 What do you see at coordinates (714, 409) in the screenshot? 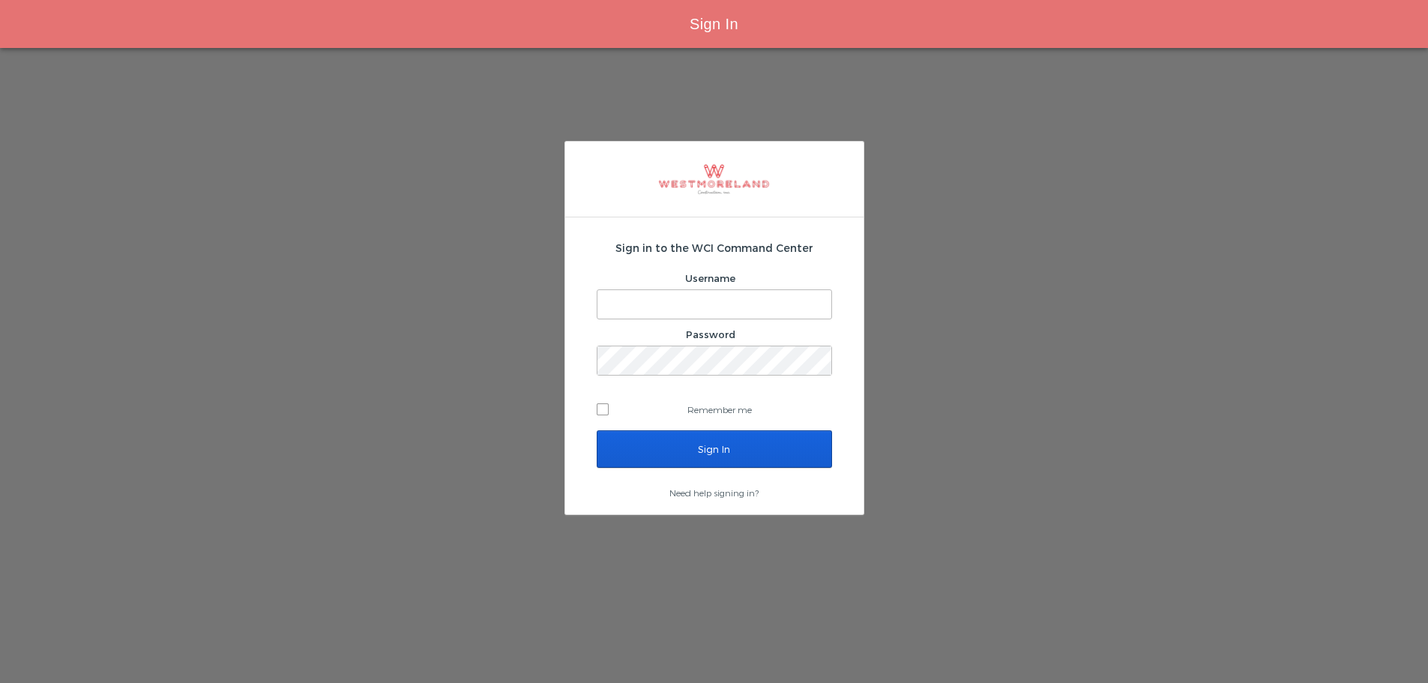
I see `label: Remember me` at bounding box center [714, 409].